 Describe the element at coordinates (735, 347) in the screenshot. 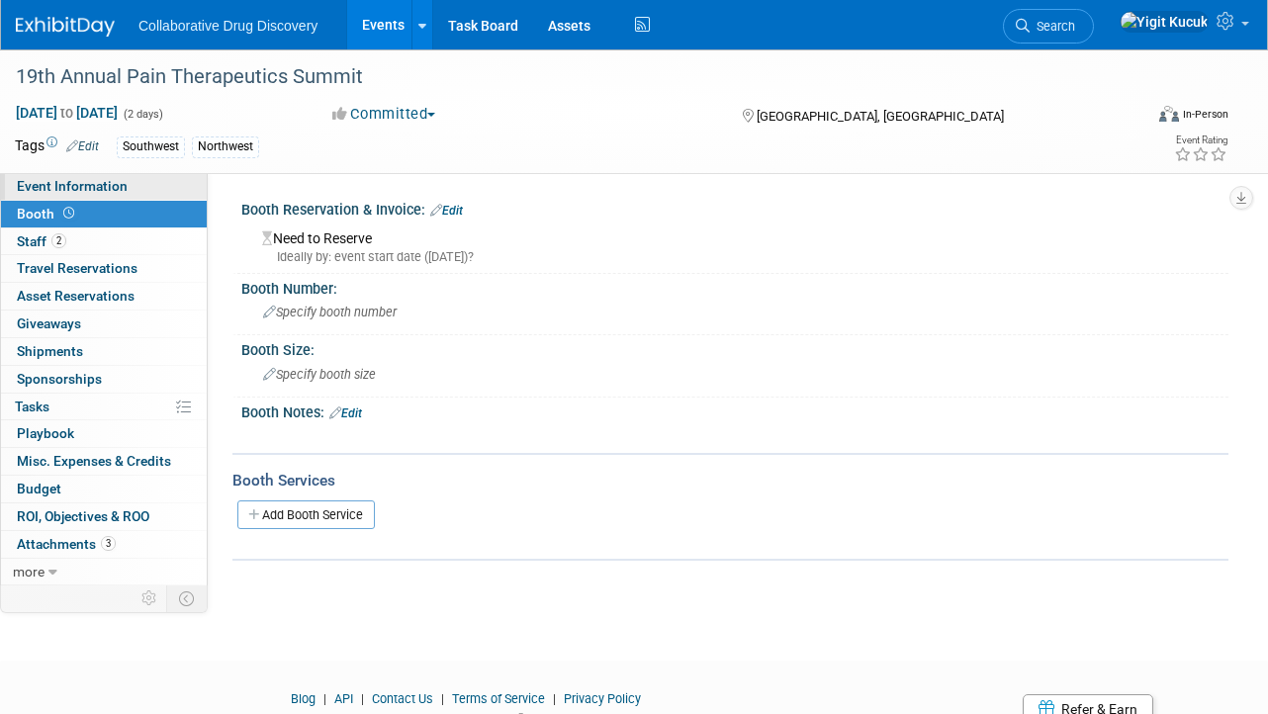

I see `div: Booth Size:` at that location.